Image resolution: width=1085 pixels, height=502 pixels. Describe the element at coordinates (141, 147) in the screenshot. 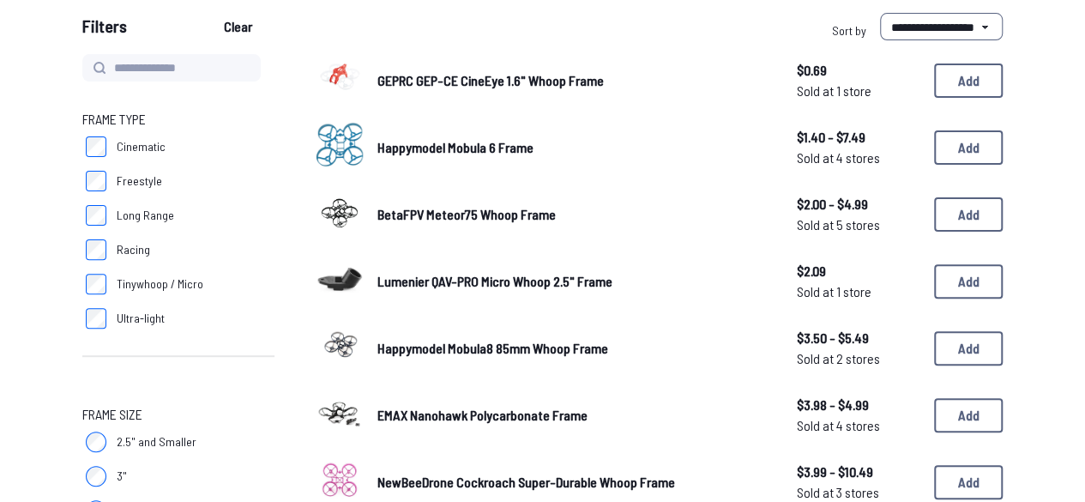

I see `span: Cinematic` at that location.